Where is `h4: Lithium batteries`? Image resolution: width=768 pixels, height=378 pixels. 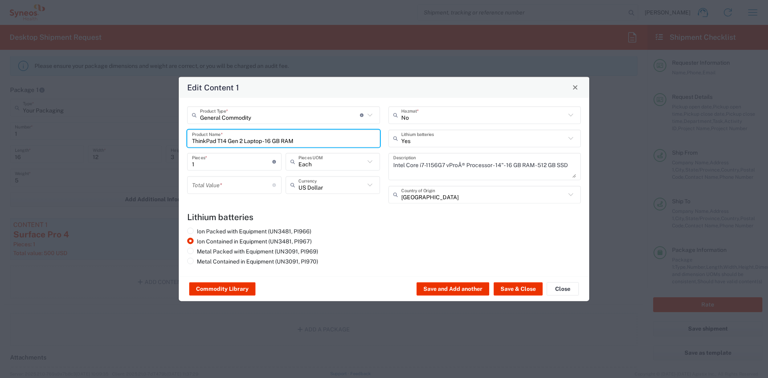
h4: Lithium batteries is located at coordinates (384, 216).